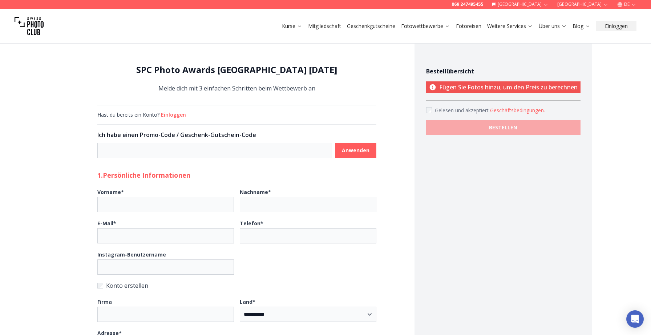  I want to click on a: Fotoreisen, so click(469, 26).